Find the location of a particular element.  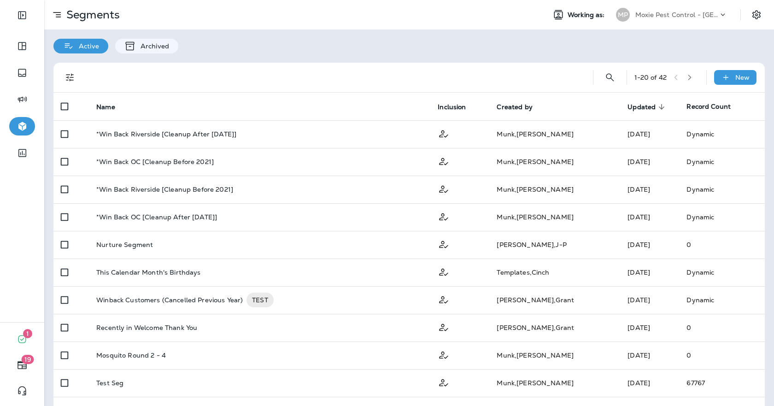

button: Expand Sidebar is located at coordinates (22, 15).